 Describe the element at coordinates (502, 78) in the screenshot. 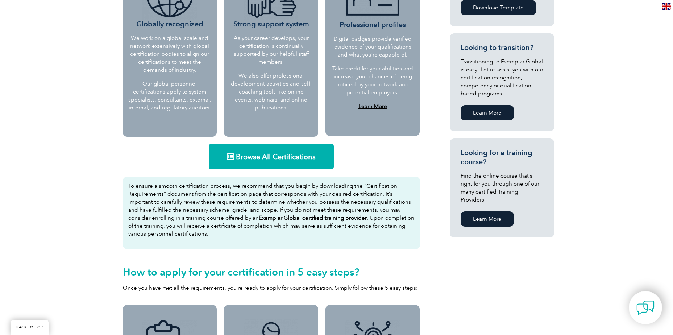

I see `p: Transitioning to Exemplar Global is easy! Let us assist you with our certification recognition, c...` at that location.